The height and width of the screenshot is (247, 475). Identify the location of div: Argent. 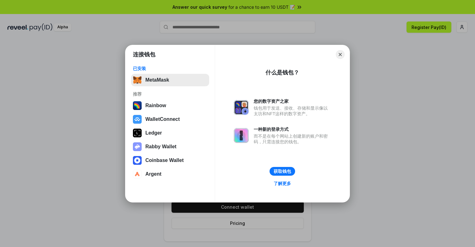
(153, 174).